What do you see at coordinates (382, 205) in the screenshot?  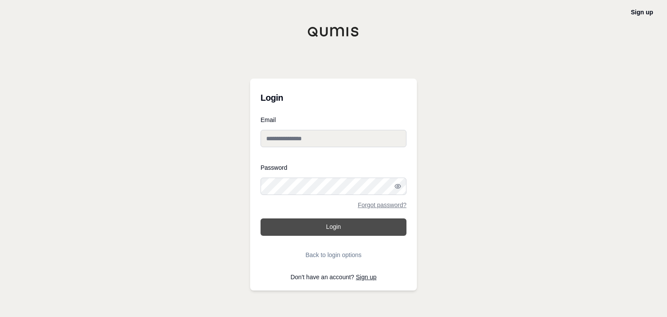 I see `a: Forgot password?` at bounding box center [382, 205].